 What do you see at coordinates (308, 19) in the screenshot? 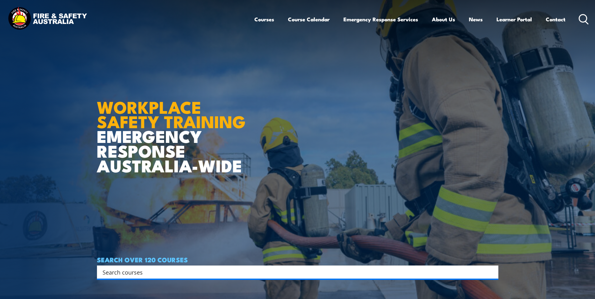
I see `a: Course Calendar` at bounding box center [308, 19].